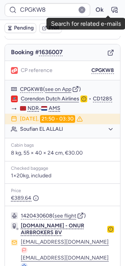 This screenshot has height=266, width=125. I want to click on div: Search for related e-mails, so click(86, 24).